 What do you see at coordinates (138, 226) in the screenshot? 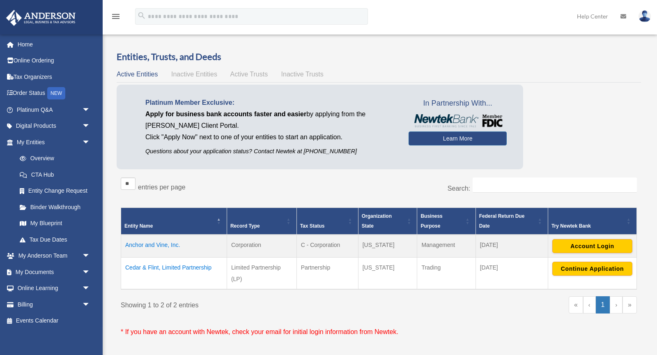
I see `span: Entity Name` at bounding box center [138, 226].